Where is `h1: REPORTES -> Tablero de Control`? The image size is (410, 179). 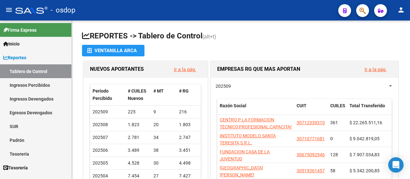
h1: REPORTES -> Tablero de Control is located at coordinates (241, 36).